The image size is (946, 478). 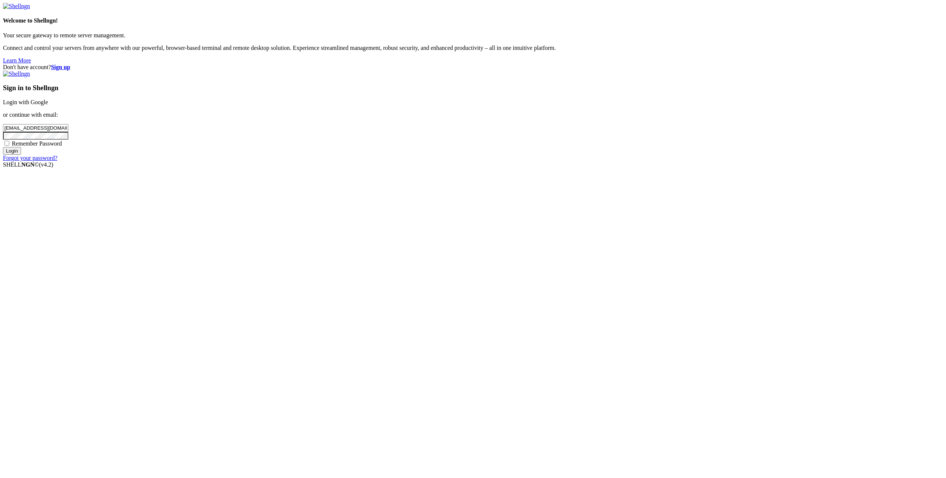 What do you see at coordinates (61, 67) in the screenshot?
I see `strong: Sign up` at bounding box center [61, 67].